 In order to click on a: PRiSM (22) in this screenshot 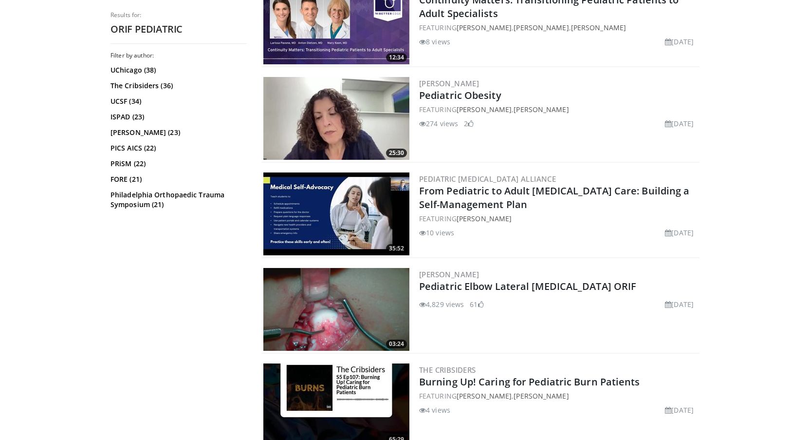, I will do `click(177, 164)`.